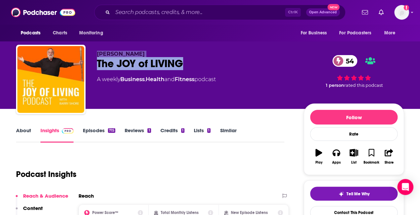 Image resolution: width=420 pixels, height=215 pixels. I want to click on button: Follow, so click(354, 117).